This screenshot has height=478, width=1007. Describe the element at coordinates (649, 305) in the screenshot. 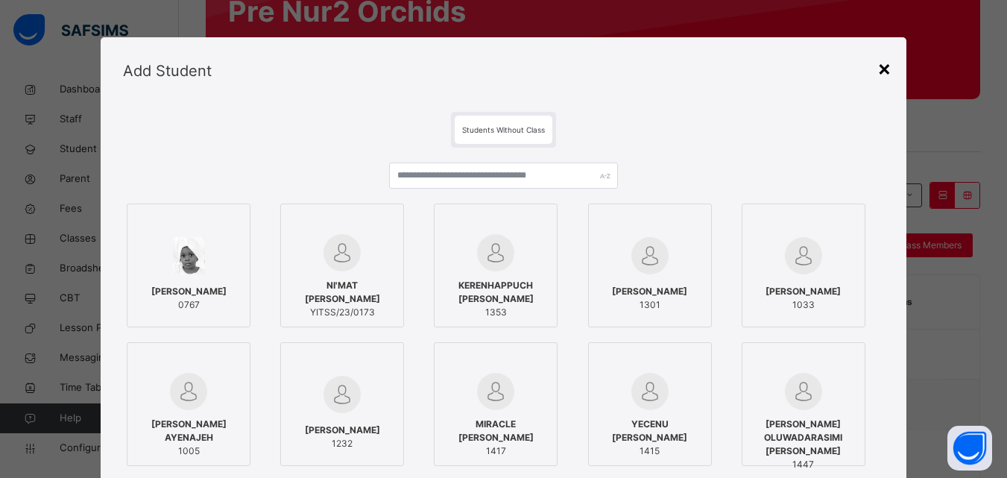

I see `span: 1301` at that location.